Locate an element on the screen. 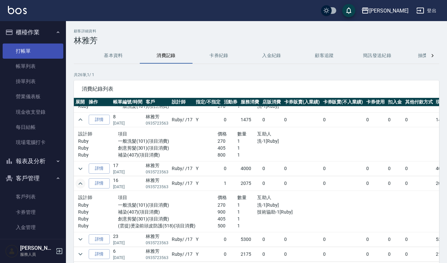  th: 客戶 is located at coordinates (157, 102).